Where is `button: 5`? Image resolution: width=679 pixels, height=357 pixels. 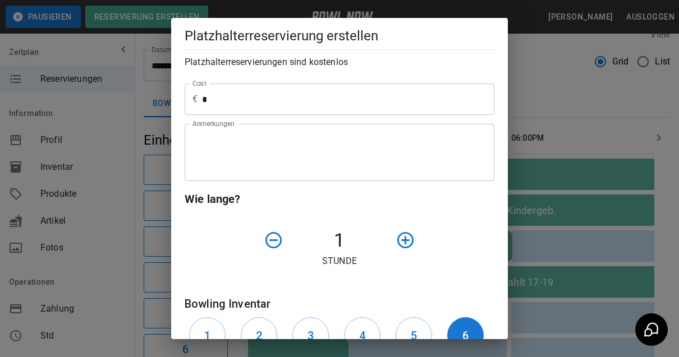 button: 5 is located at coordinates (414, 336).